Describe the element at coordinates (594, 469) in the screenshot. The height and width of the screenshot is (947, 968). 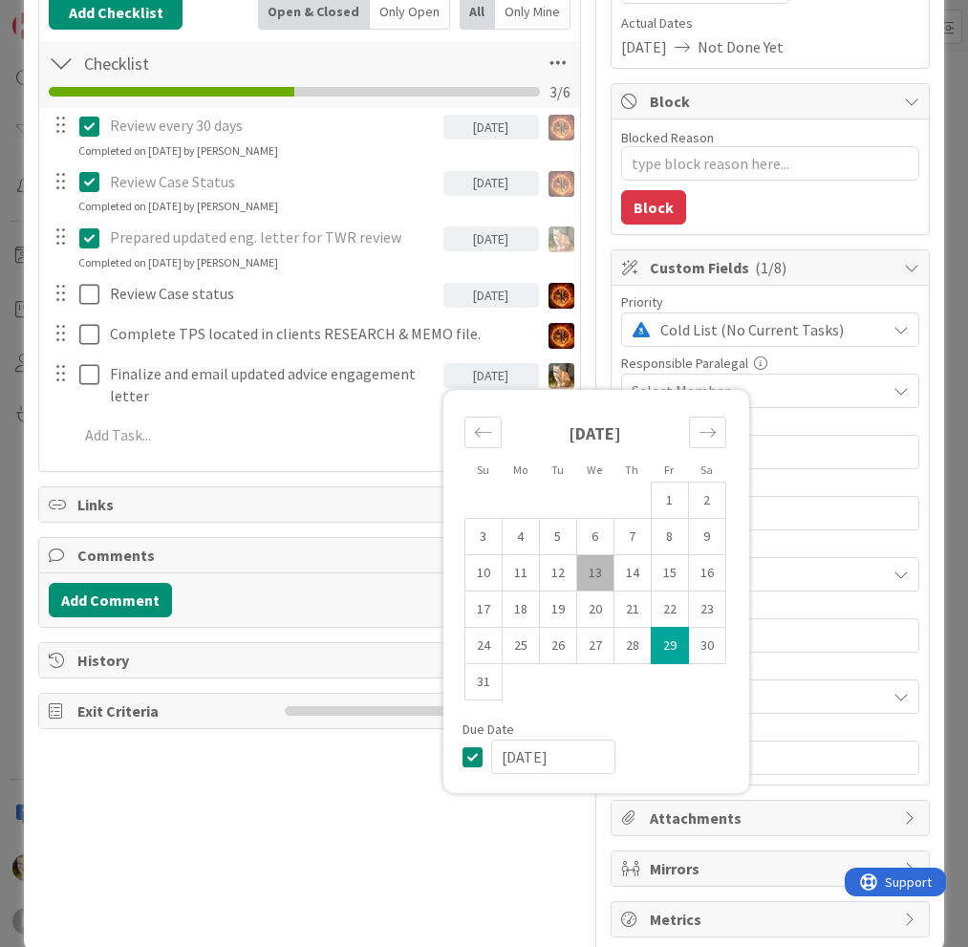
I see `small: We` at that location.